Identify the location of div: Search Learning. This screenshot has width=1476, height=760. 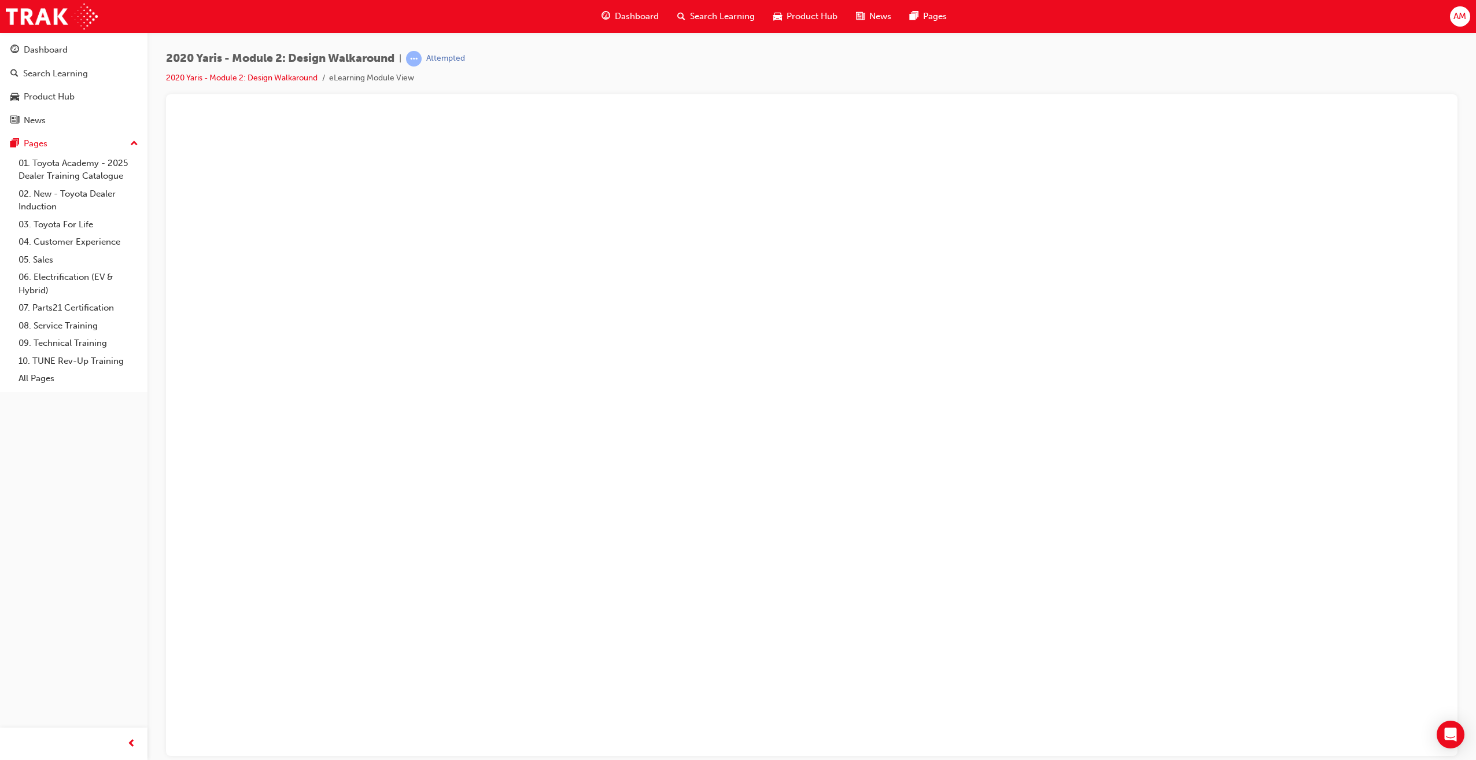
(56, 73).